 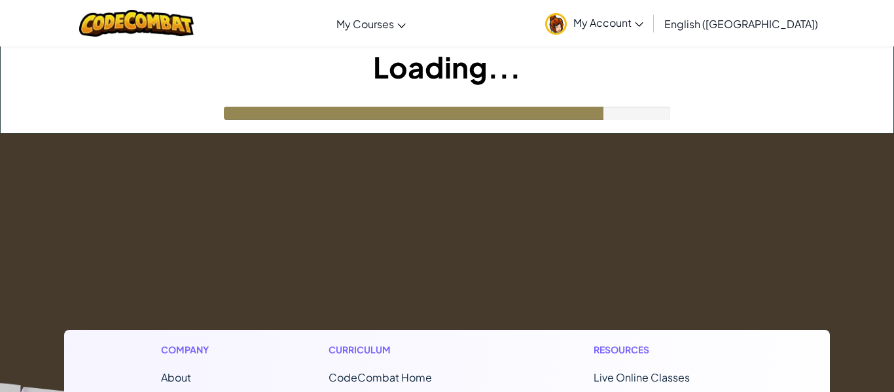 What do you see at coordinates (380, 377) in the screenshot?
I see `span: CodeCombat Home` at bounding box center [380, 377].